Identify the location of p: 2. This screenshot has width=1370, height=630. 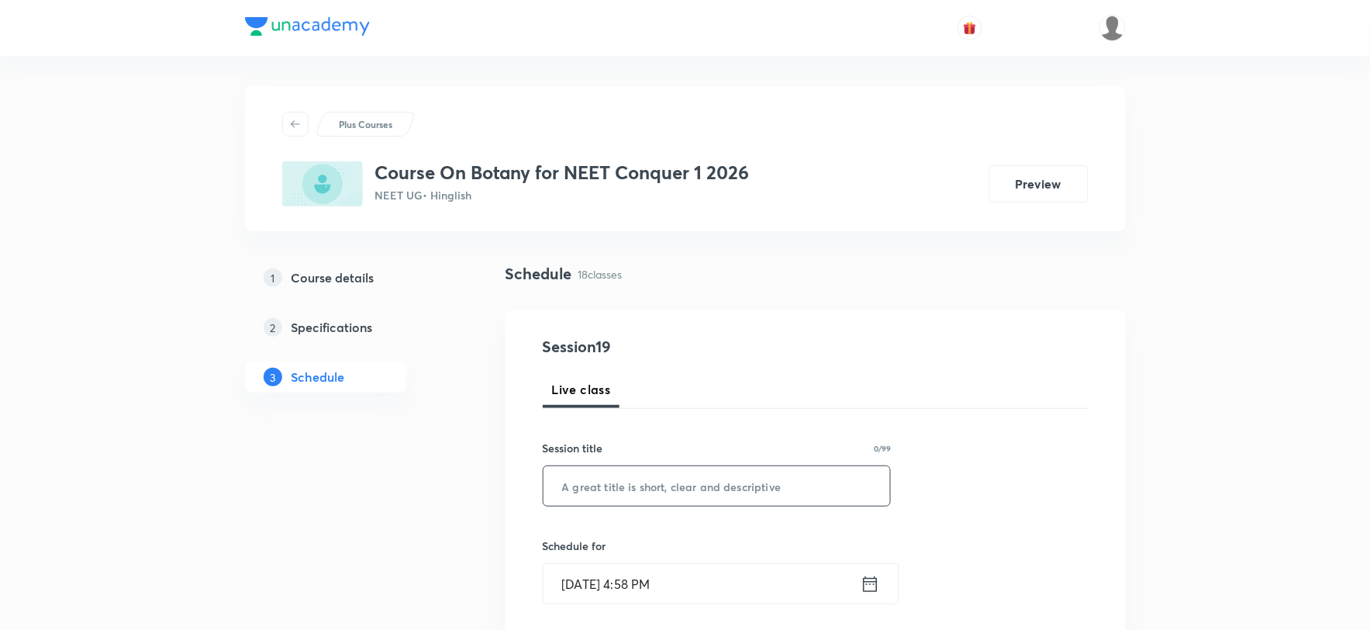
(273, 327).